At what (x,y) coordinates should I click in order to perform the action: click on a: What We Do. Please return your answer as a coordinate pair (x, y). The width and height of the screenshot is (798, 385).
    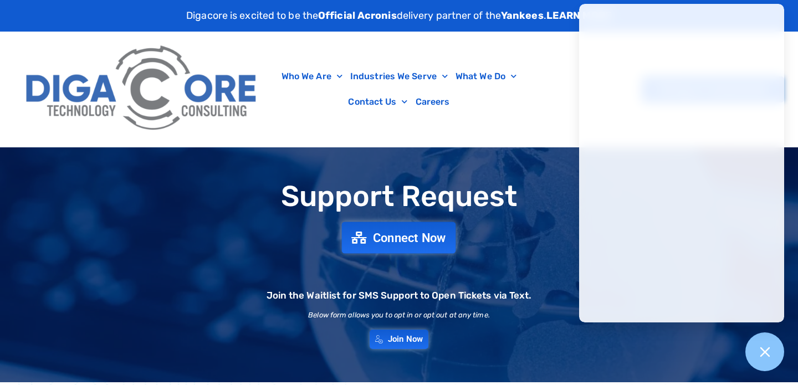
    Looking at the image, I should click on (486, 76).